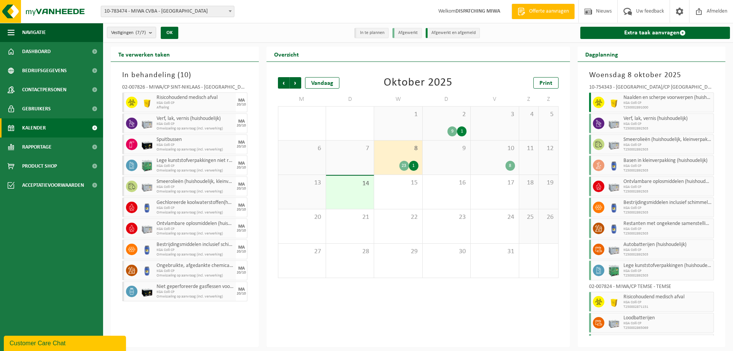 The height and width of the screenshot is (351, 733). What do you see at coordinates (446, 252) in the screenshot?
I see `span: 30` at bounding box center [446, 252].